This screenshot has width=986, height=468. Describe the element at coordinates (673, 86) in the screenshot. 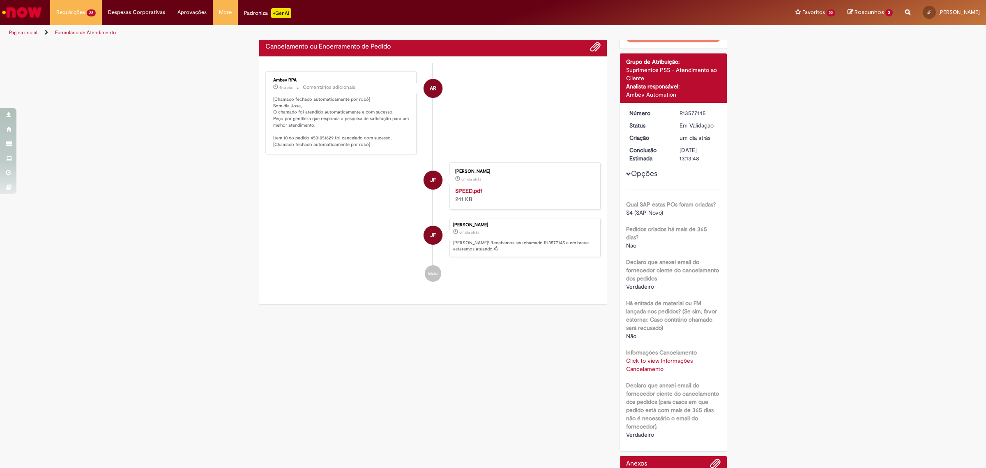

I see `div: Analista responsável:` at that location.